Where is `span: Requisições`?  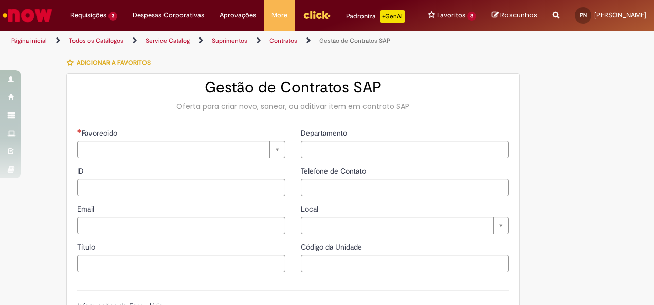 span: Requisições is located at coordinates (88, 15).